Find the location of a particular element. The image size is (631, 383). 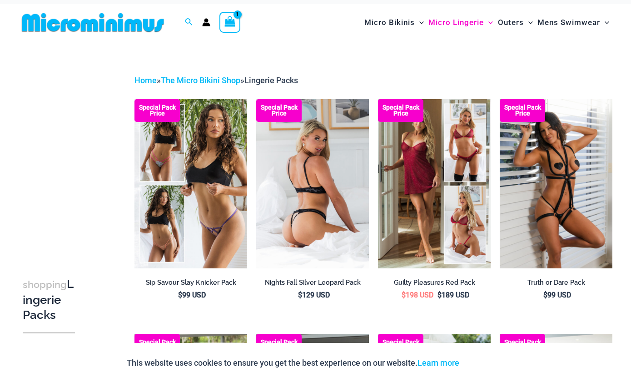

bdi: 129 USD is located at coordinates (314, 294).